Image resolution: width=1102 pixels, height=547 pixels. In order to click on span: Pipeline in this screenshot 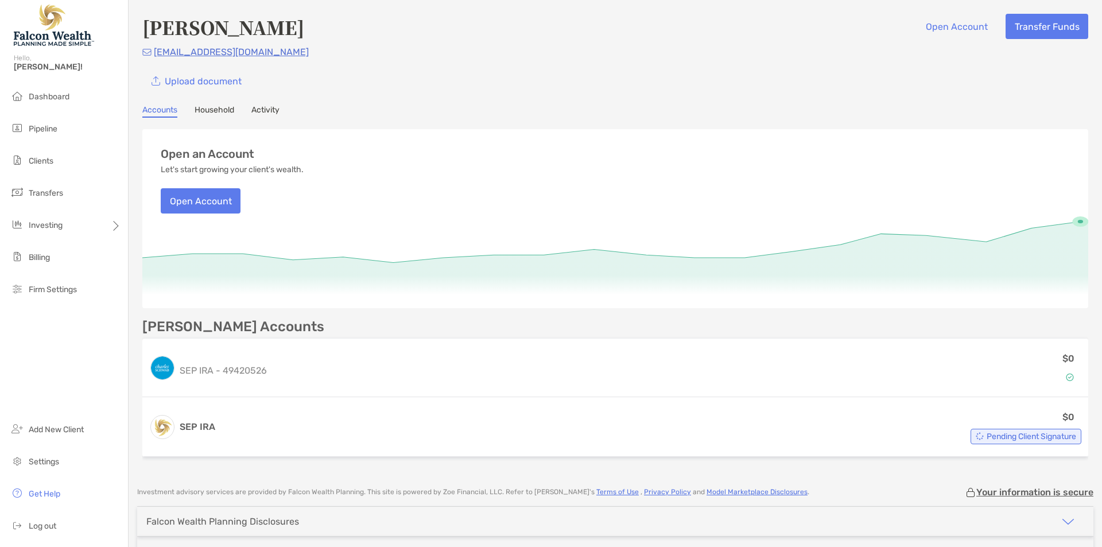, I will do `click(43, 129)`.